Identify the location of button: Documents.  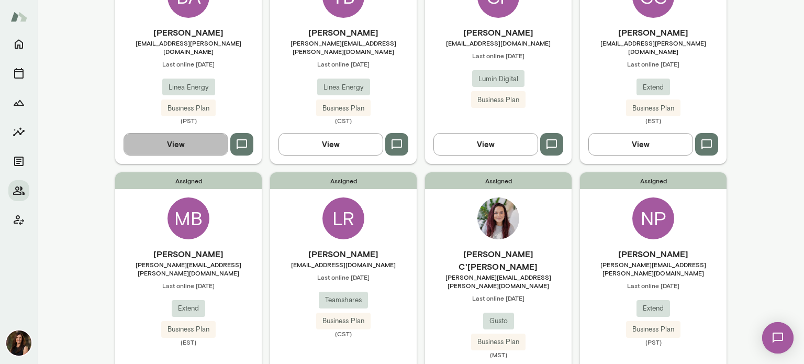
(19, 161).